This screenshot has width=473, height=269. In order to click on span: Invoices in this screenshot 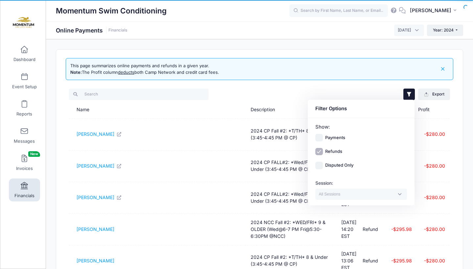, I will do `click(24, 168)`.